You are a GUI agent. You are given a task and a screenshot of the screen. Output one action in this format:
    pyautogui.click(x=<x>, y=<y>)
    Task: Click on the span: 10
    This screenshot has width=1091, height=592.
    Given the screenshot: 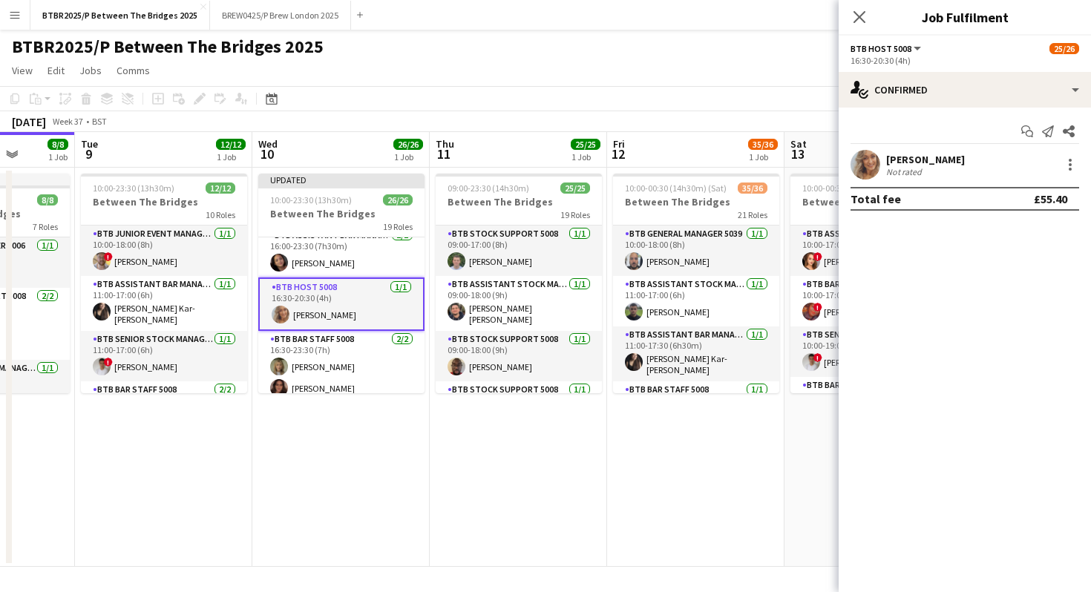 What is the action you would take?
    pyautogui.click(x=266, y=154)
    